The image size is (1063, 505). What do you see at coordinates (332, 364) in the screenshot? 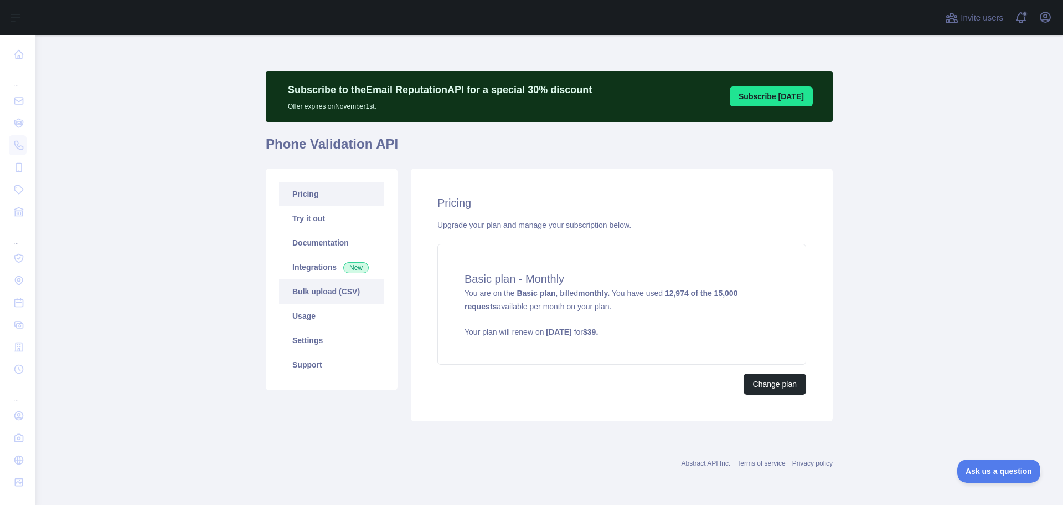
I see `a: Support` at bounding box center [332, 364].